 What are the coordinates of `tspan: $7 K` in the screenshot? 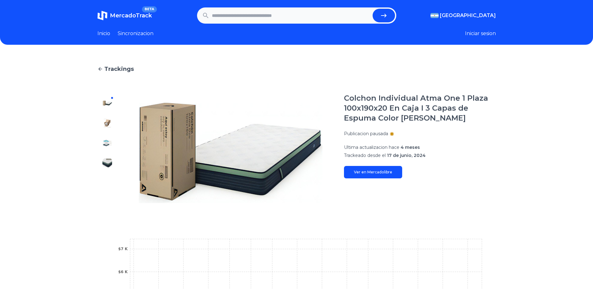 It's located at (123, 249).